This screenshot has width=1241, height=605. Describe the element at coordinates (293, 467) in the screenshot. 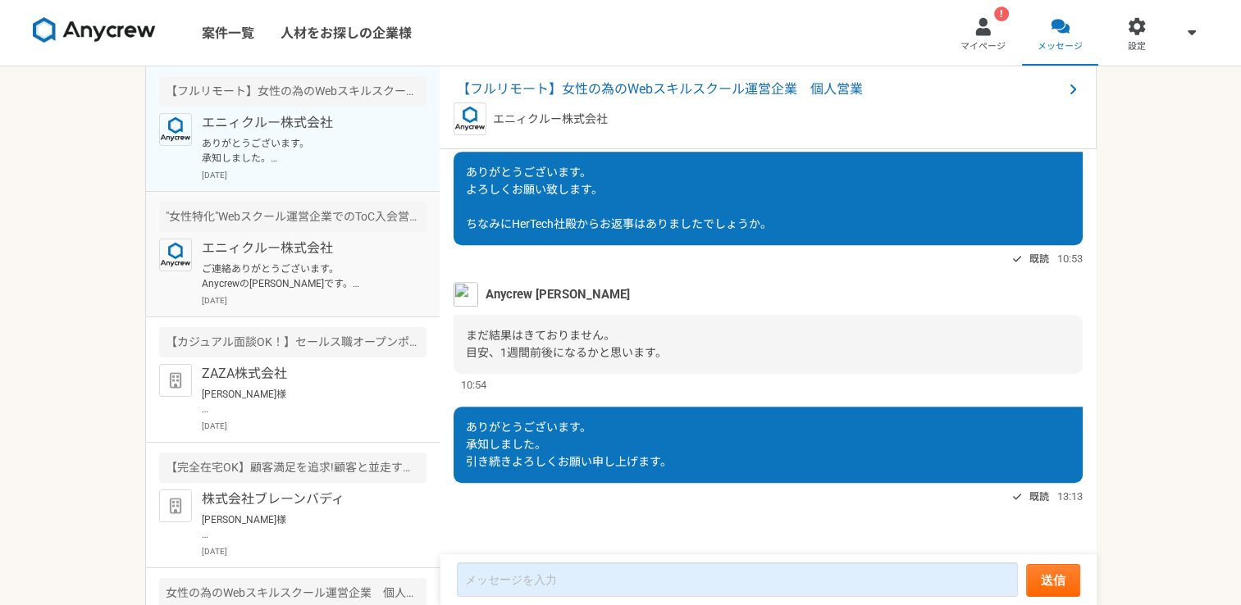

I see `div: 【完全在宅OK】顧客満足を追求!顧客と並走するCS募集!` at that location.